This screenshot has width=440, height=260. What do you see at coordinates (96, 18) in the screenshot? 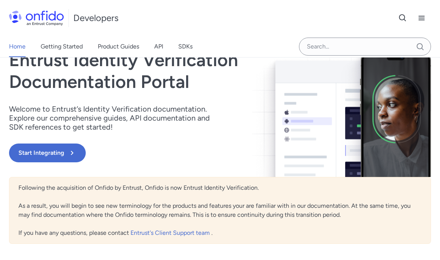
I see `h1: Developers` at bounding box center [96, 18].